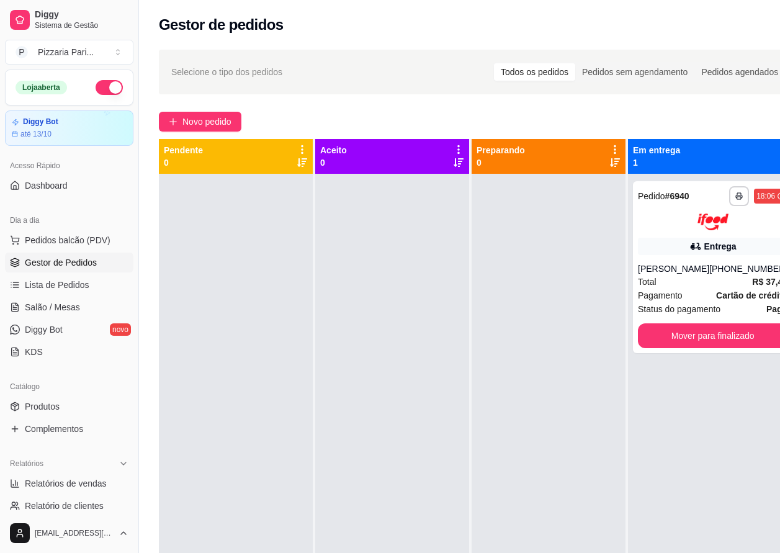  I want to click on article: Diggy Bot, so click(40, 122).